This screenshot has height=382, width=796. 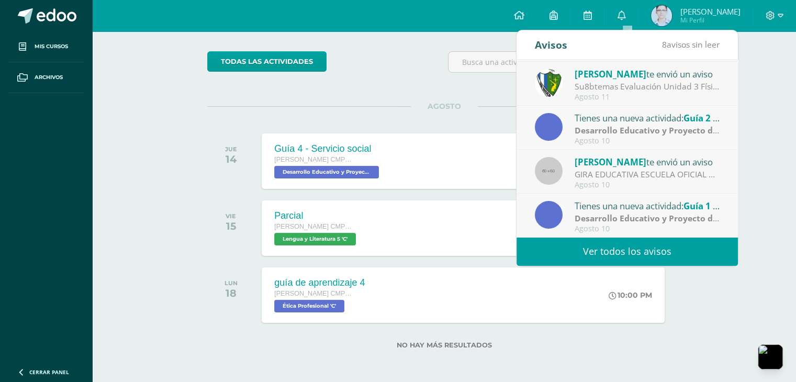 What do you see at coordinates (627, 251) in the screenshot?
I see `a: Ver todos los avisos` at bounding box center [627, 251].